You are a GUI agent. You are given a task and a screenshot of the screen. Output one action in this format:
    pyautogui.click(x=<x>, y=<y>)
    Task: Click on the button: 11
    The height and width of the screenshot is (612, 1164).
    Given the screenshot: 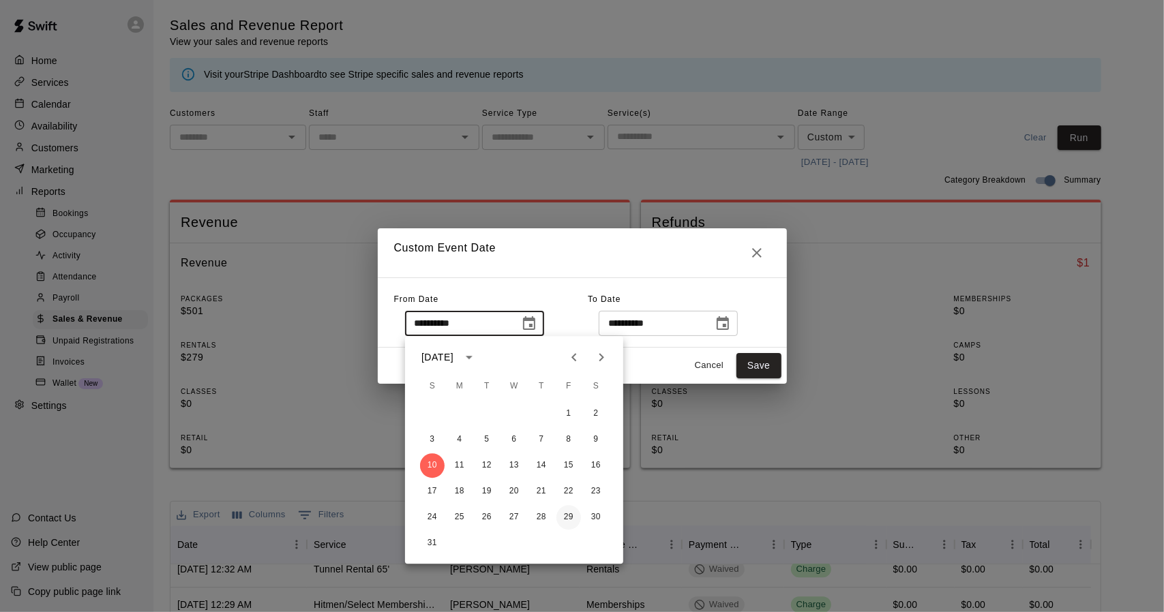 What is the action you would take?
    pyautogui.click(x=459, y=466)
    